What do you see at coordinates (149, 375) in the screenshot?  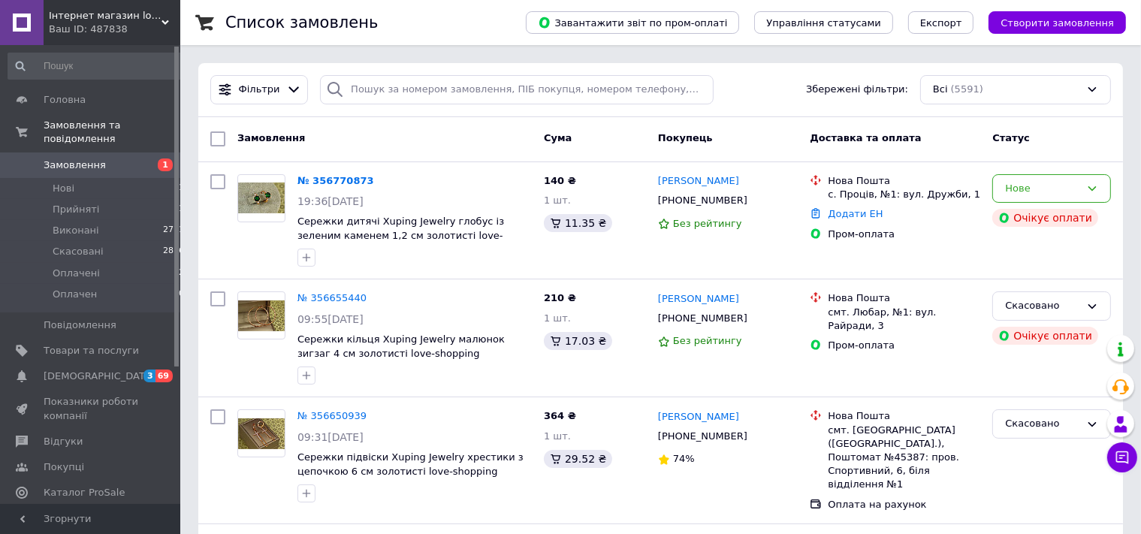 I see `span: 3` at bounding box center [149, 375].